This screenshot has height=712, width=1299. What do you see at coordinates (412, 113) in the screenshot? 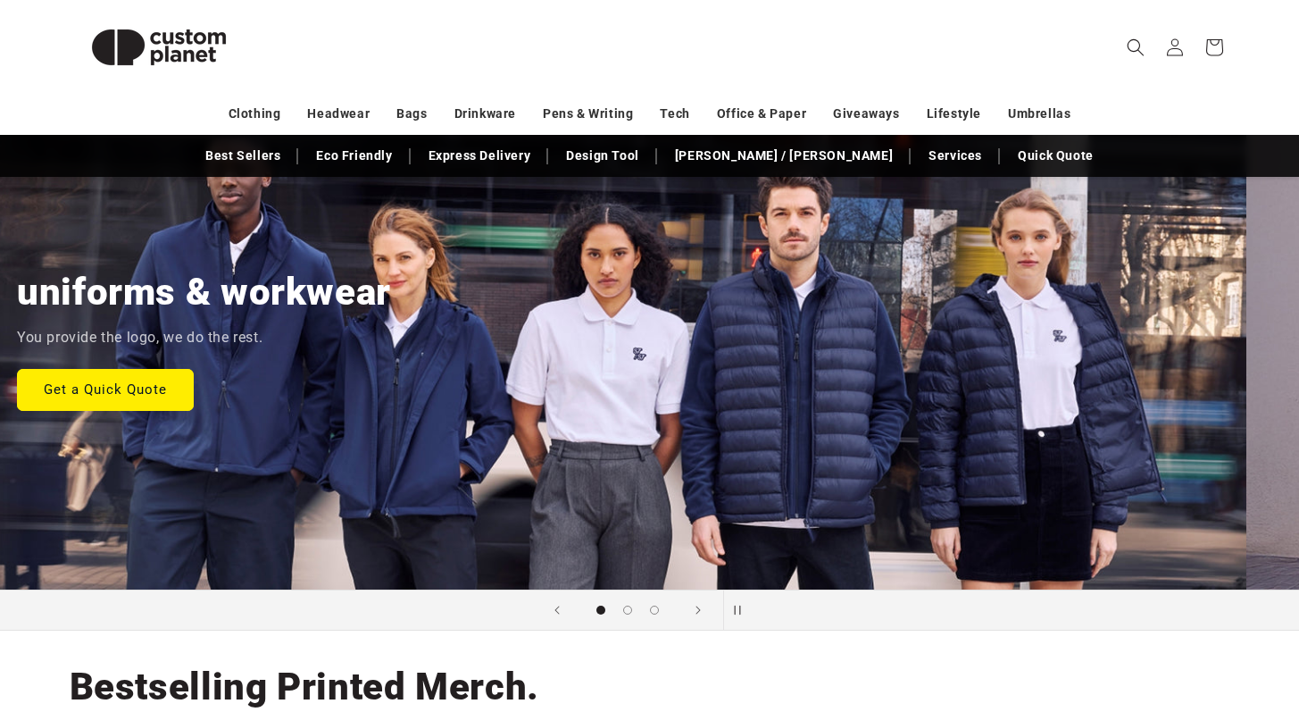
I see `a: Bags` at bounding box center [412, 113].